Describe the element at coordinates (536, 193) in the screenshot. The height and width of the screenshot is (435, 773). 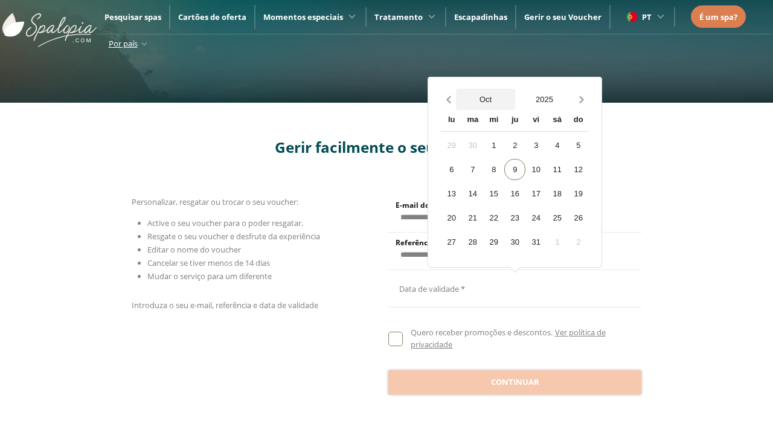
I see `div: 17` at that location.